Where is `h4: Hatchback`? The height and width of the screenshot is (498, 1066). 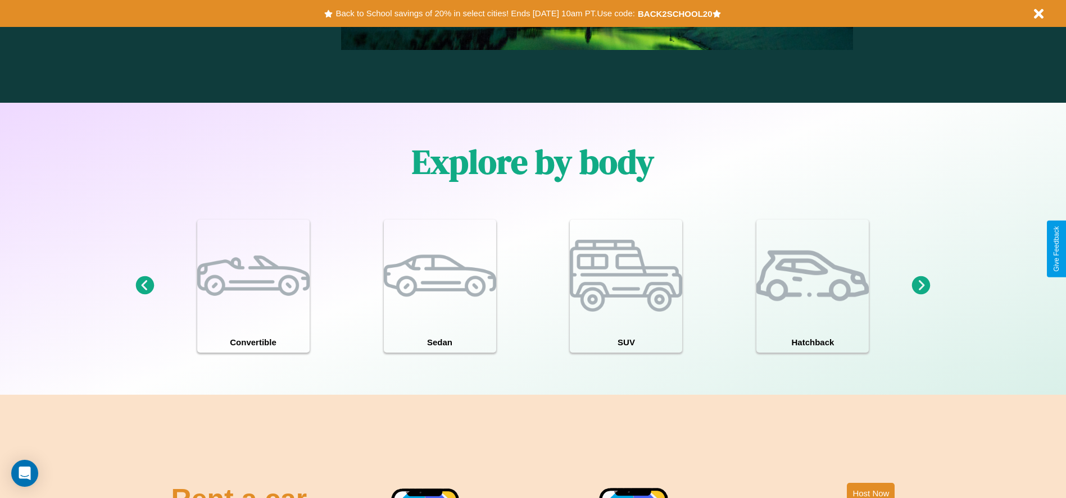
h4: Hatchback is located at coordinates (813, 342).